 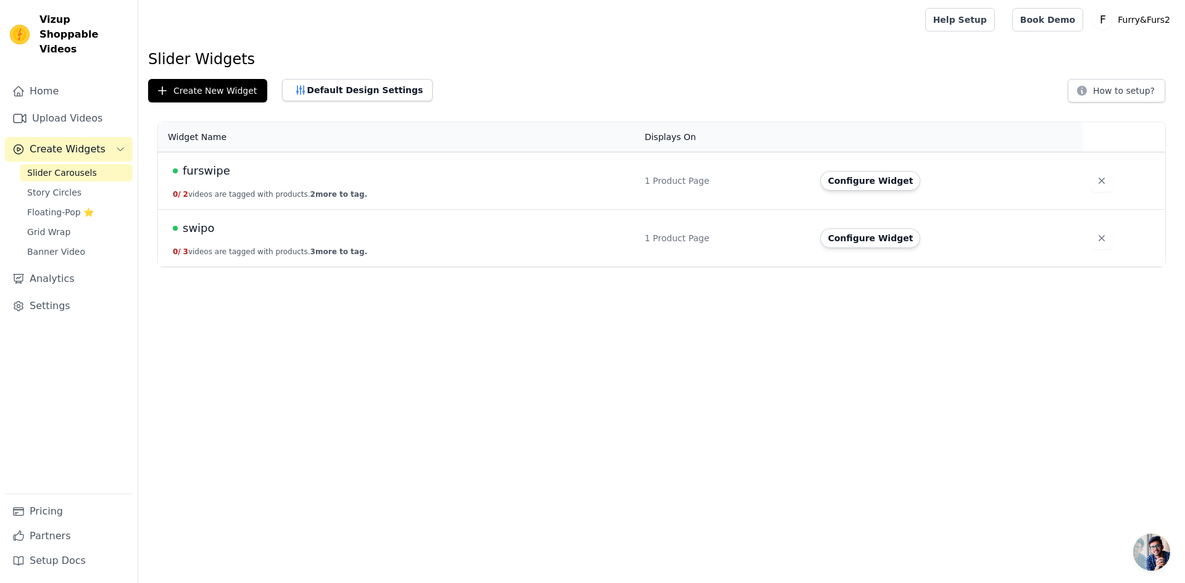 What do you see at coordinates (76, 252) in the screenshot?
I see `a: Banner Video` at bounding box center [76, 252].